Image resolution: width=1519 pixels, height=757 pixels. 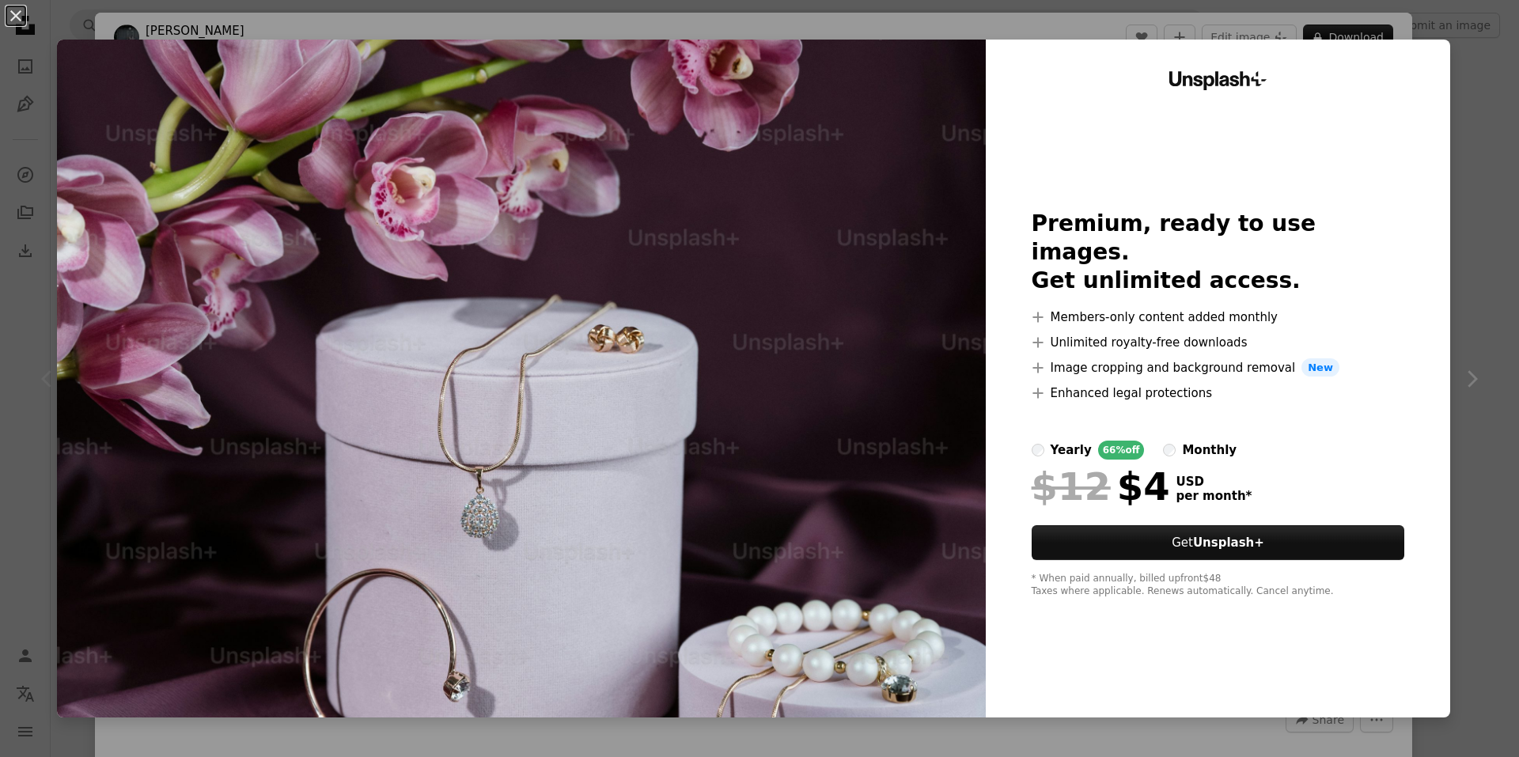 What do you see at coordinates (1121, 450) in the screenshot?
I see `div: 66% off` at bounding box center [1121, 450].